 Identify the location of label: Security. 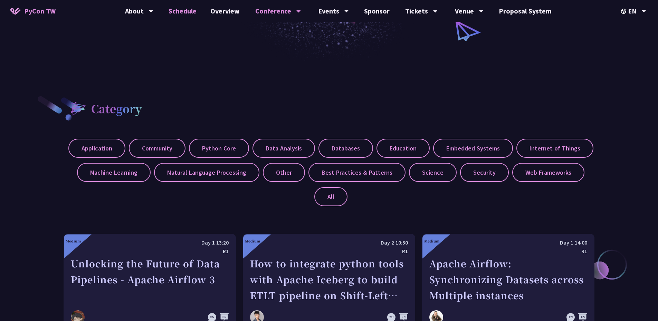
(484, 172).